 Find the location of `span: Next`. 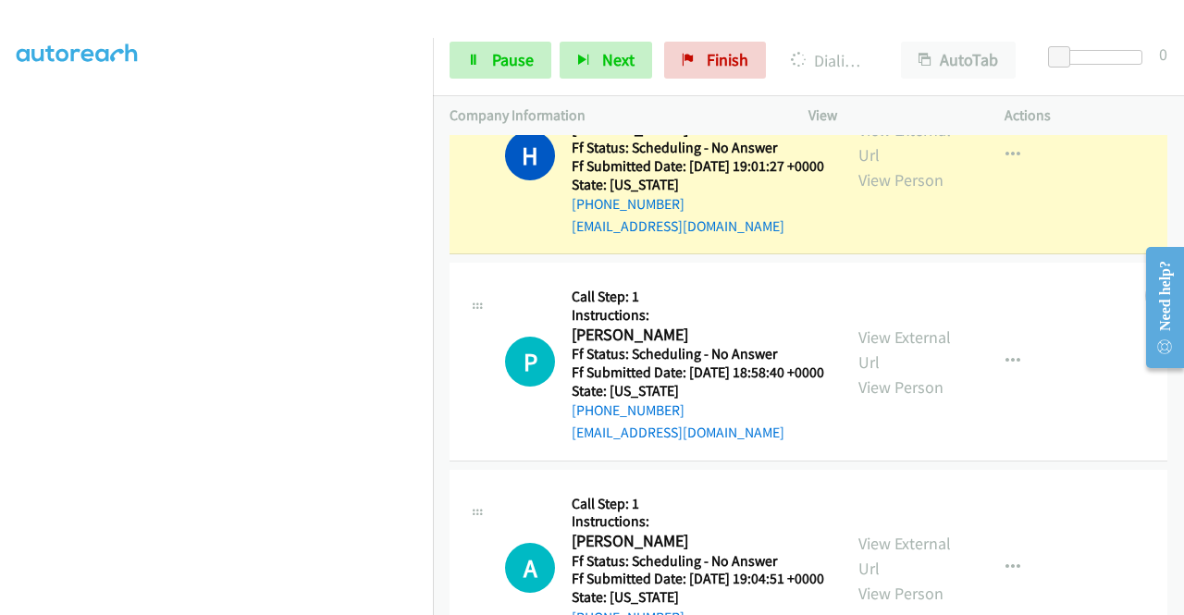

span: Next is located at coordinates (618, 59).